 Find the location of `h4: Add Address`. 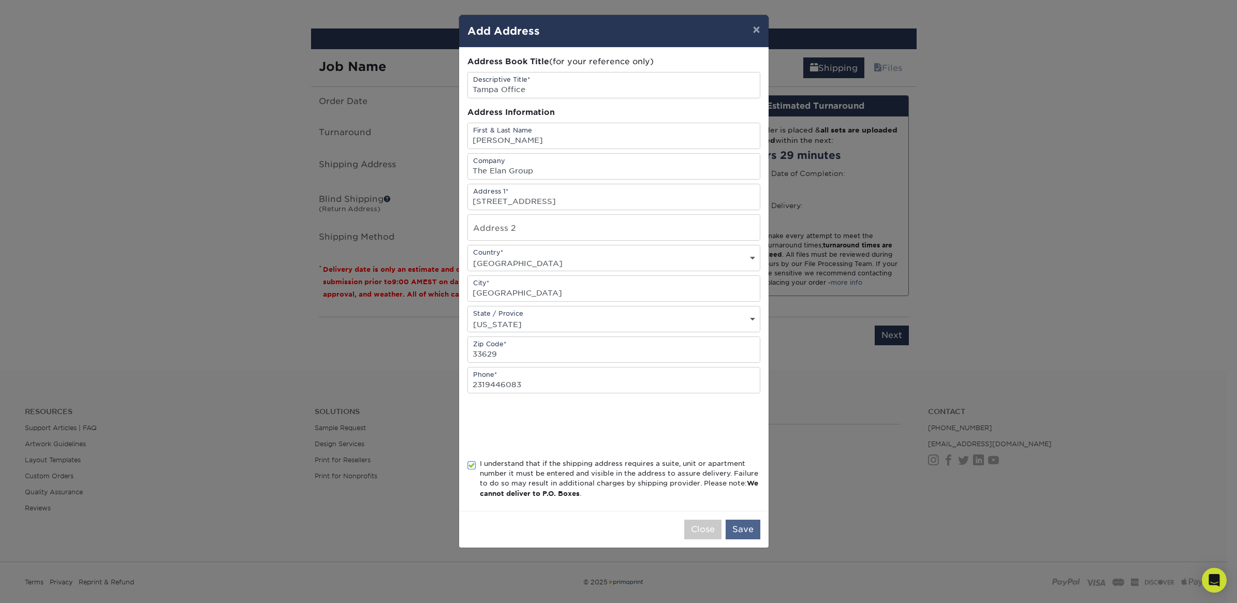

h4: Add Address is located at coordinates (614, 31).